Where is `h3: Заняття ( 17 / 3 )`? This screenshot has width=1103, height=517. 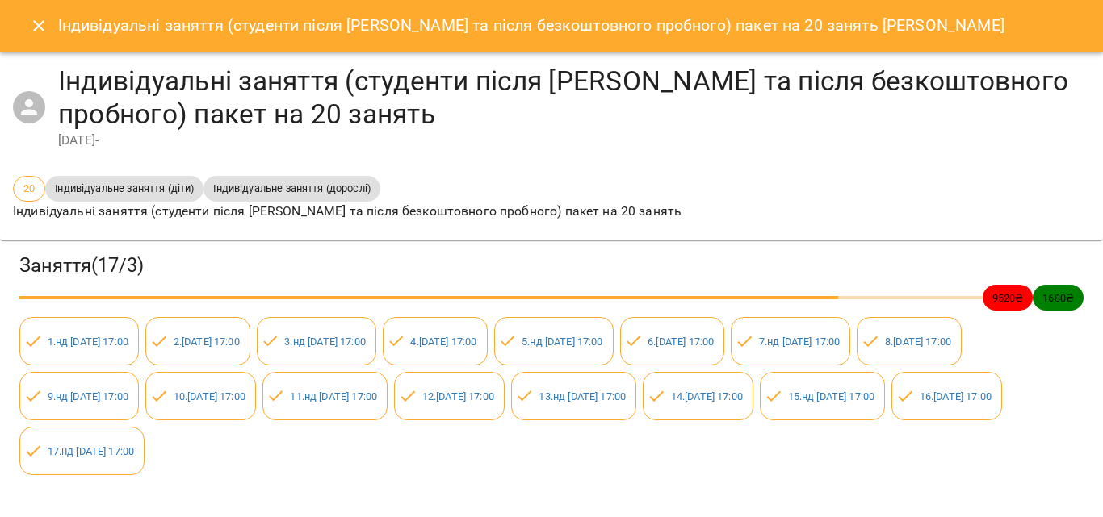 h3: Заняття ( 17 / 3 ) is located at coordinates (551, 266).